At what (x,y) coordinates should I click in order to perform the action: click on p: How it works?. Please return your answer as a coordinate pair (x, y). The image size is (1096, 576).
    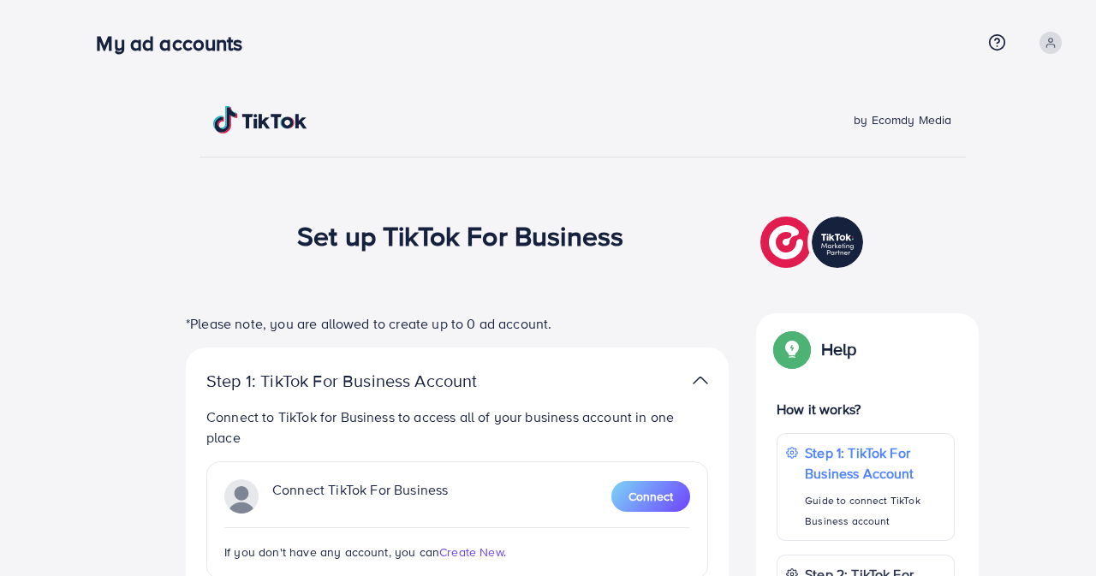
    Looking at the image, I should click on (866, 409).